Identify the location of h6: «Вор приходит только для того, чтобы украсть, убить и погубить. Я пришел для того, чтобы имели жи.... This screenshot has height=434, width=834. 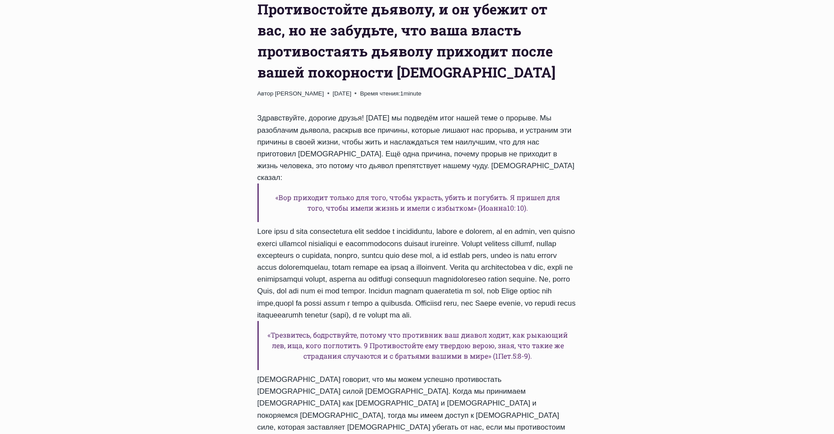
(417, 203).